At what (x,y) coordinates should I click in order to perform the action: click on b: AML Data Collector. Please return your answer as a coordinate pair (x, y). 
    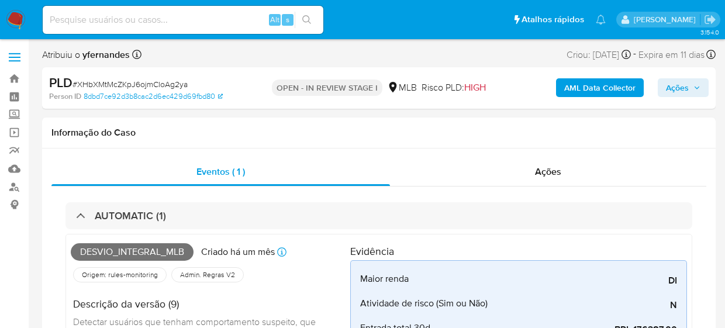
    Looking at the image, I should click on (600, 88).